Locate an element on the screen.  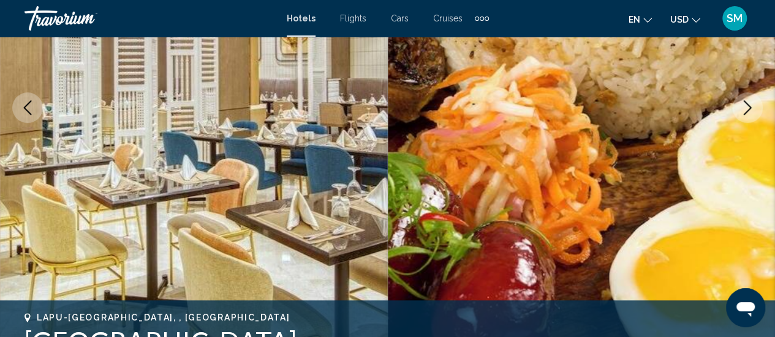
a: Travorium is located at coordinates (149, 18).